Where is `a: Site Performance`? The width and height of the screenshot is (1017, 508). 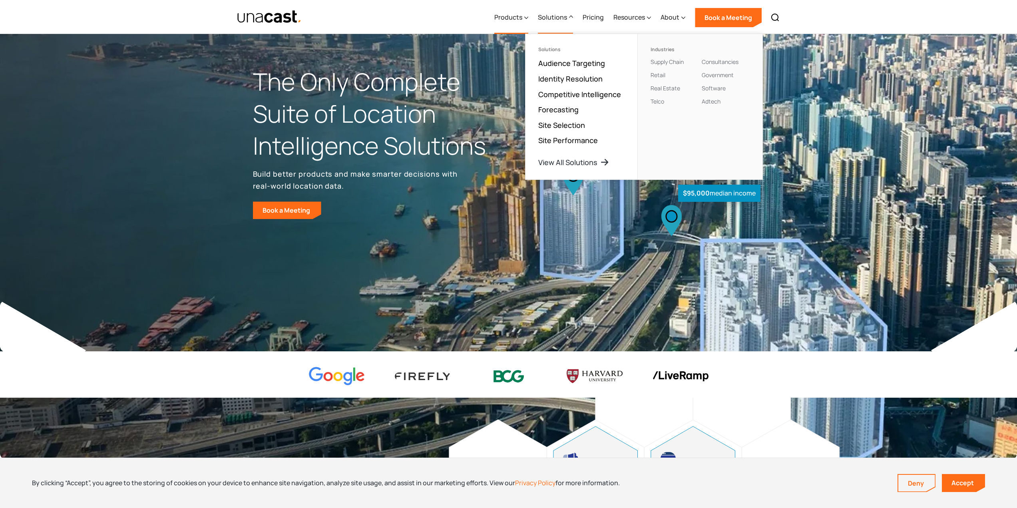 a: Site Performance is located at coordinates (568, 140).